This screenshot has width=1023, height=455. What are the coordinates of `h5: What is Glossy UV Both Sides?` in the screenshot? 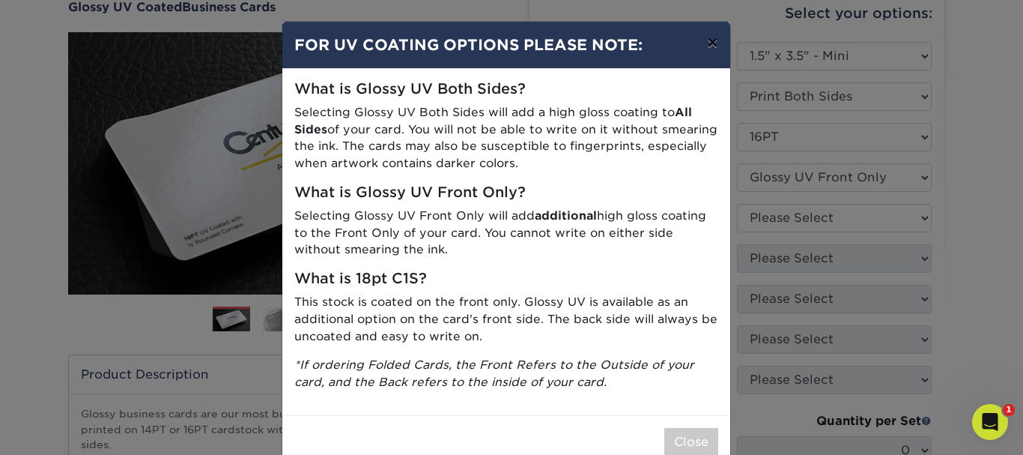 It's located at (506, 89).